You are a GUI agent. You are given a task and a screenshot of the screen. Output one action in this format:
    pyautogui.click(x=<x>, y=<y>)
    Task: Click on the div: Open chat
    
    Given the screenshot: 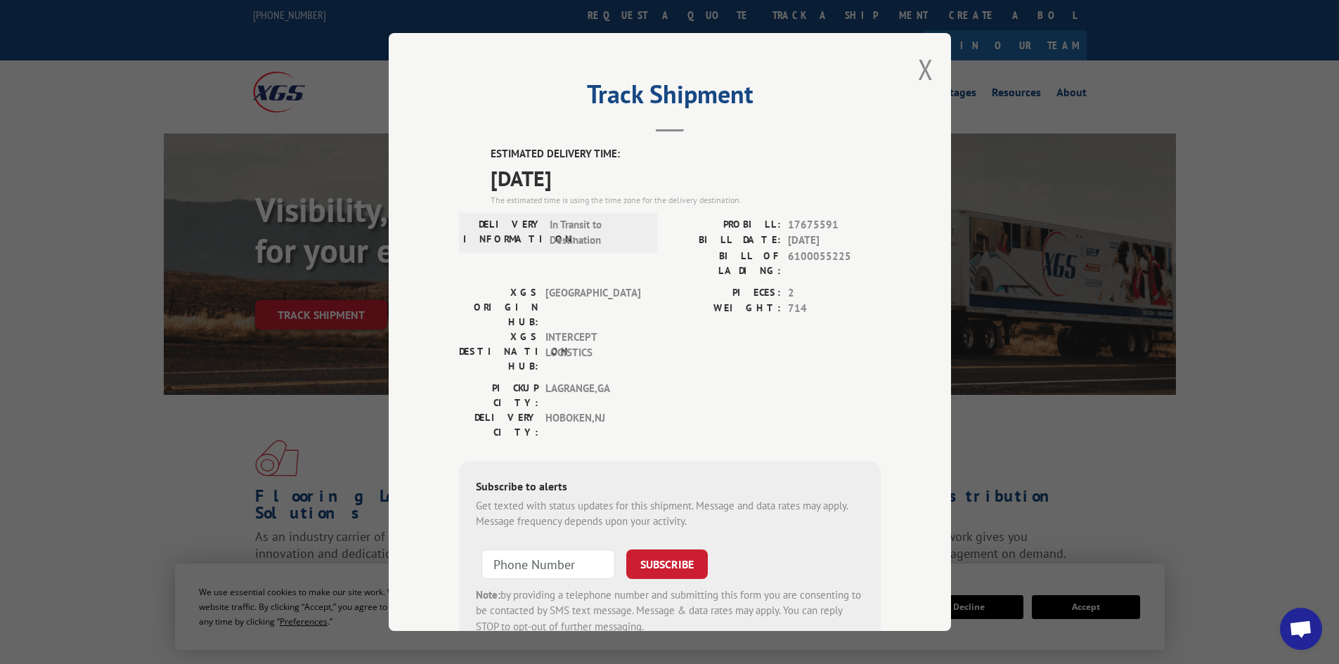 What is the action you would take?
    pyautogui.click(x=1301, y=629)
    